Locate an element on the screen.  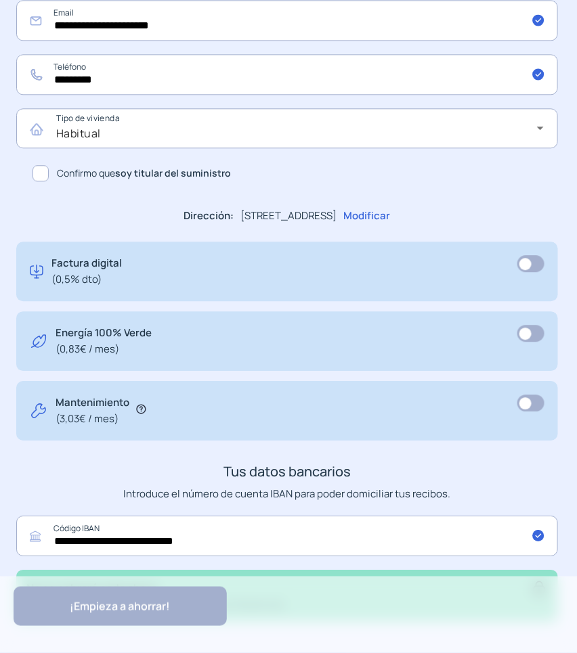
img: tool.svg is located at coordinates (39, 411).